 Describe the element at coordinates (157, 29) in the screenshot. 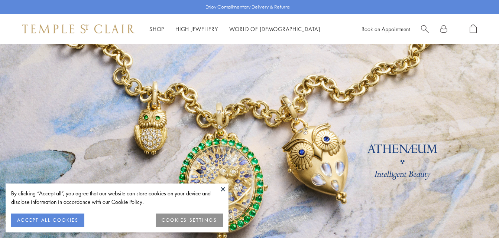

I see `a: ShopShop` at that location.